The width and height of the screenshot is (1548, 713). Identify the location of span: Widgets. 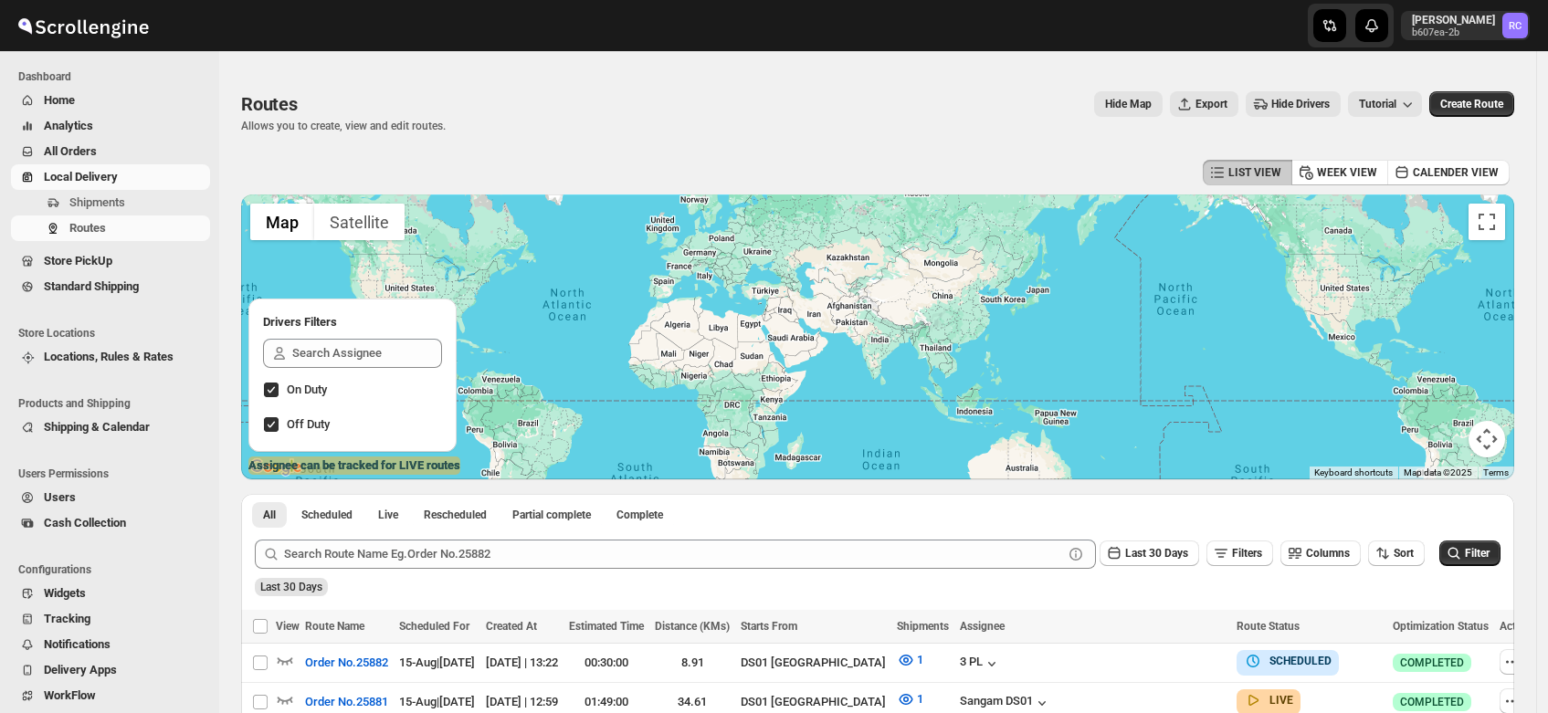
(65, 593).